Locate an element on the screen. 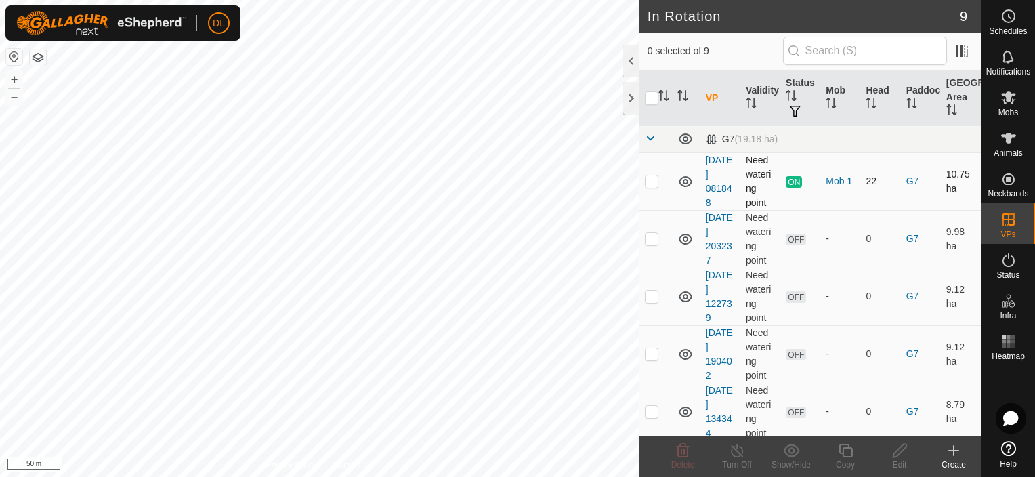  button: Map Layers is located at coordinates (38, 58).